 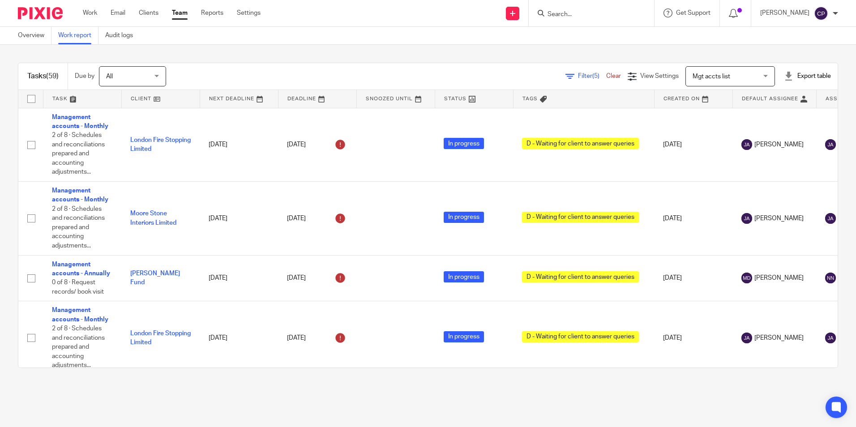 What do you see at coordinates (614, 76) in the screenshot?
I see `a: Clear` at bounding box center [614, 76].